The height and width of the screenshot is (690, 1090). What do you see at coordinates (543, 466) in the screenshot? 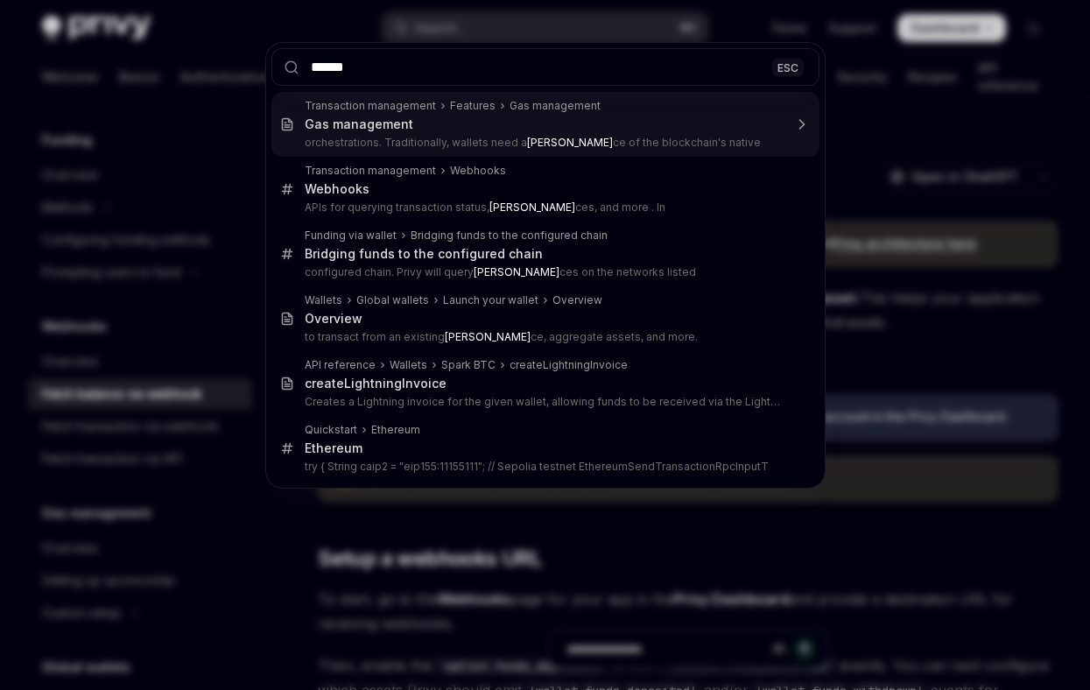
I see `p: try { String caip2 = "eip155:11155111"; // Sepolia testnet EthereumSendTransactionRpcInputT` at bounding box center [543, 466].